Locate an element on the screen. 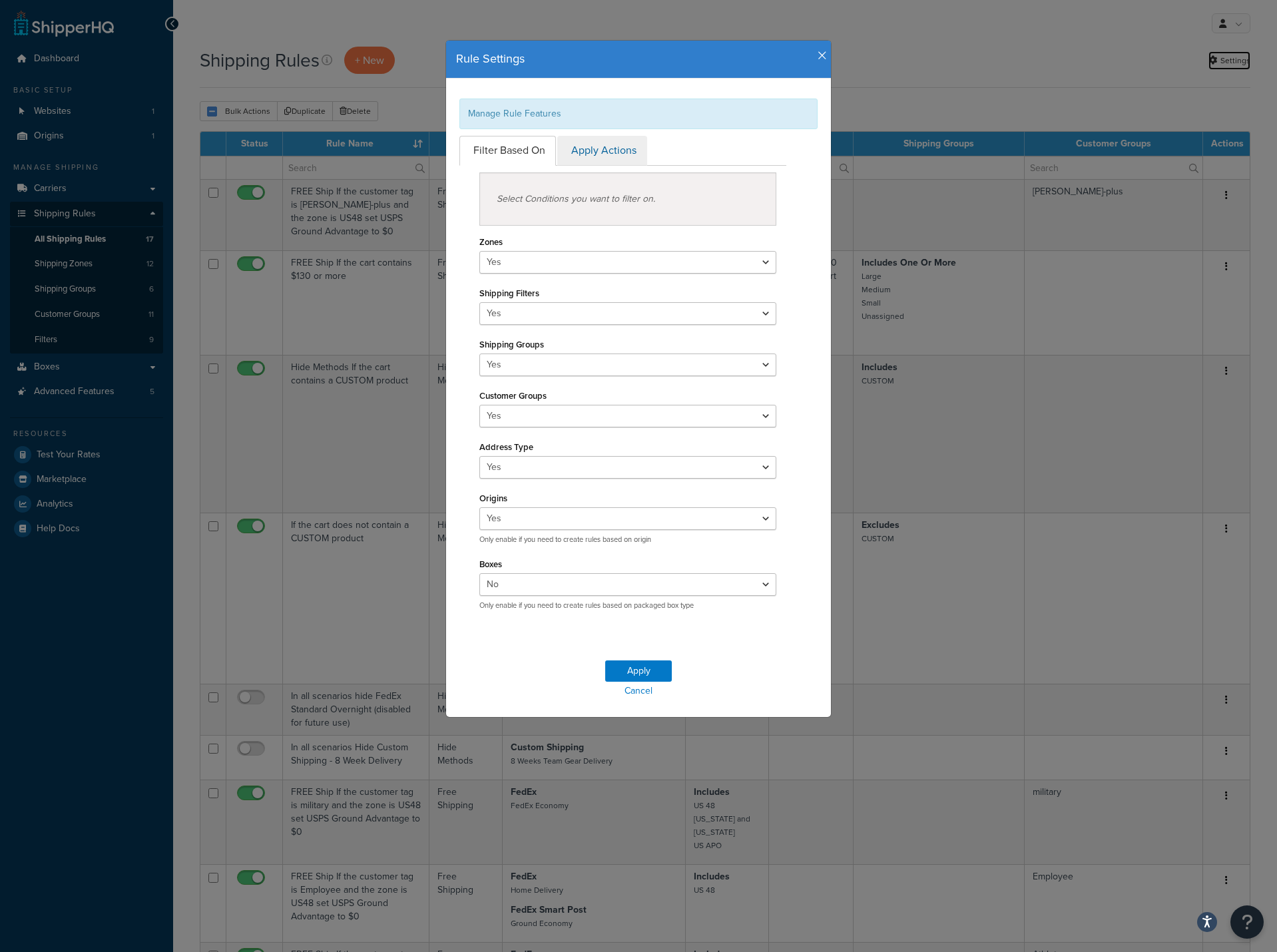 Image resolution: width=1277 pixels, height=952 pixels. a: Filter Based On is located at coordinates (507, 150).